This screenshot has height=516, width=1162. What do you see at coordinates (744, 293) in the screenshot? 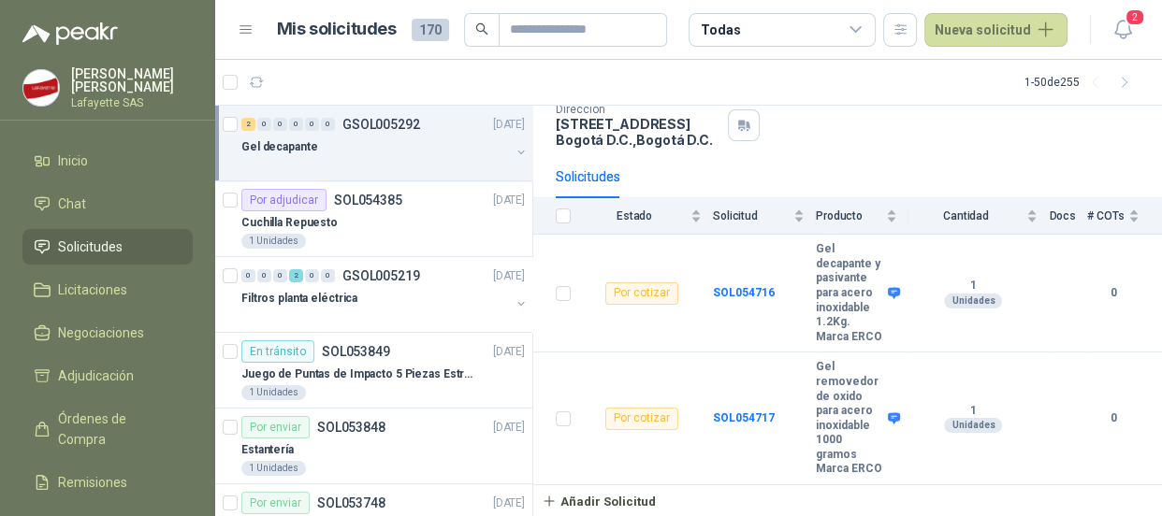
I see `b: SOL054716` at bounding box center [744, 293].